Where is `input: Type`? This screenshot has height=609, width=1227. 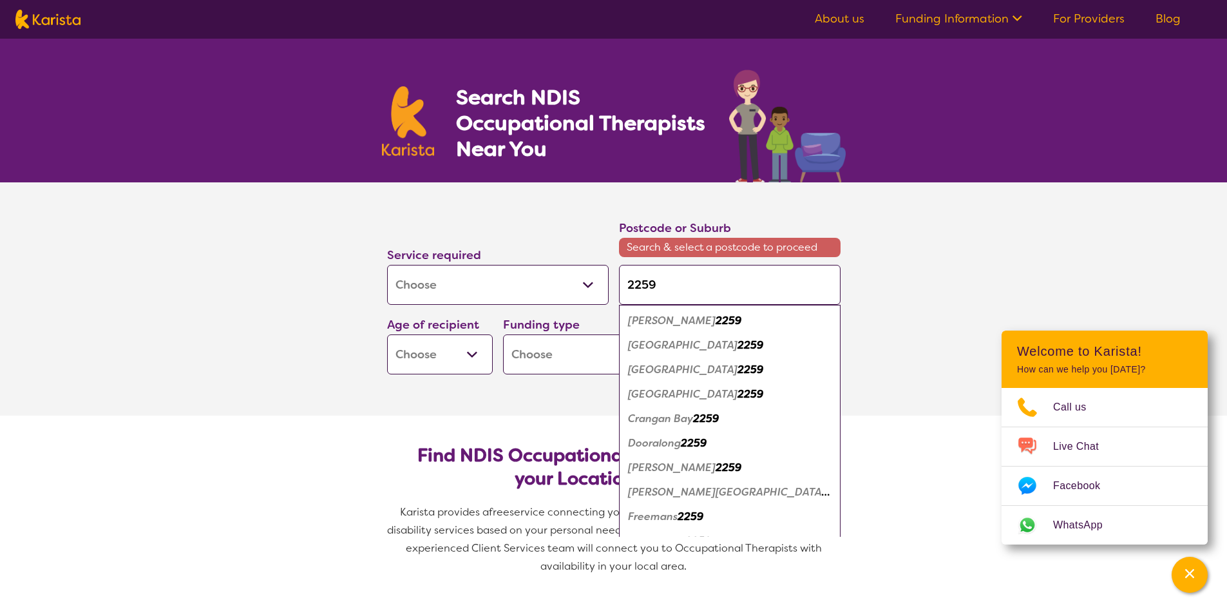 input: Type is located at coordinates (730, 285).